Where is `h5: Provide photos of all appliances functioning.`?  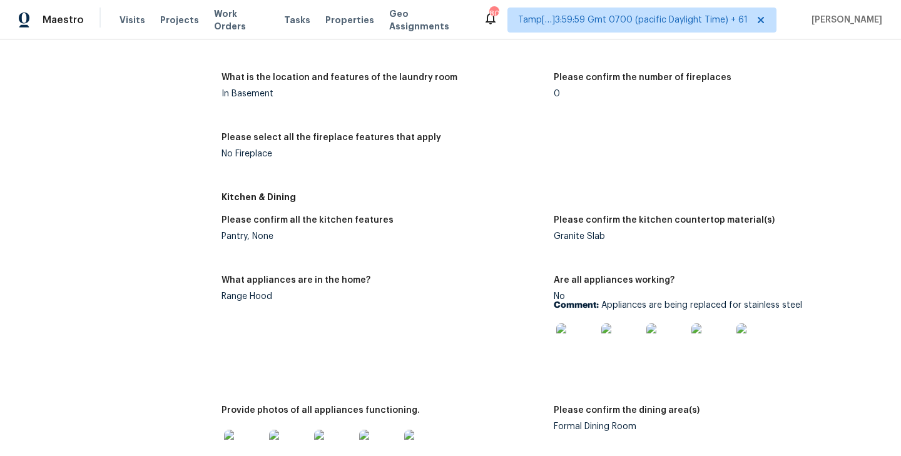
h5: Provide photos of all appliances functioning. is located at coordinates (320, 410).